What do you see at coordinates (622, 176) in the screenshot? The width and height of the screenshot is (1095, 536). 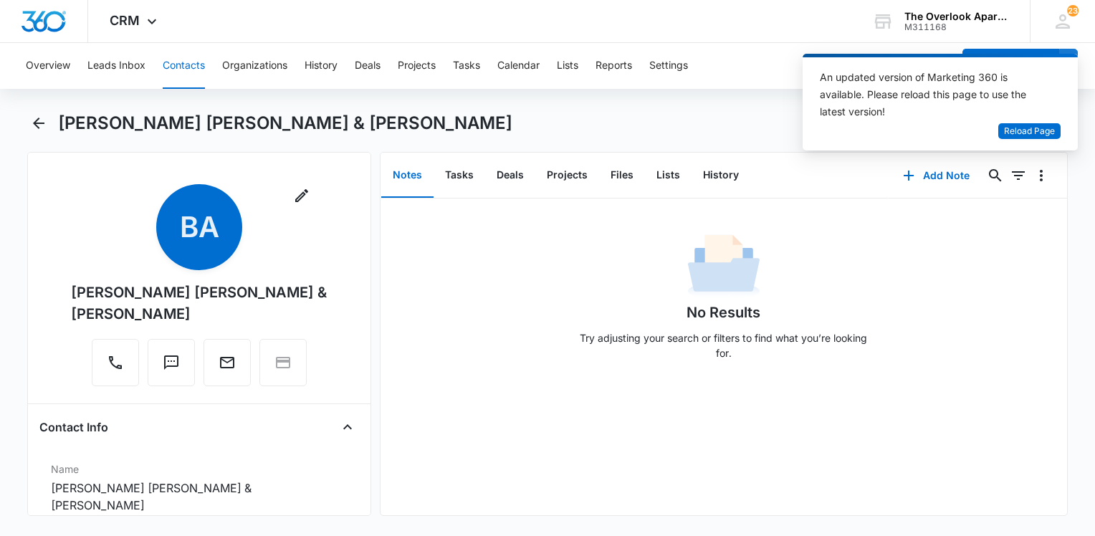 I see `button: Files` at bounding box center [622, 176].